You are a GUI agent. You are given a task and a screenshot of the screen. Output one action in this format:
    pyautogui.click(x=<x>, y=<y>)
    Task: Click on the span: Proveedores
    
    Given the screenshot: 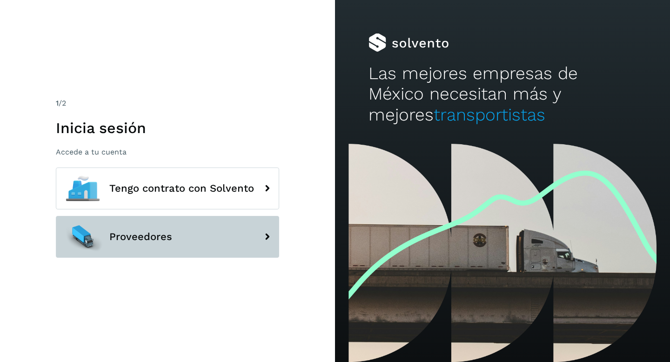 What is the action you would take?
    pyautogui.click(x=141, y=237)
    